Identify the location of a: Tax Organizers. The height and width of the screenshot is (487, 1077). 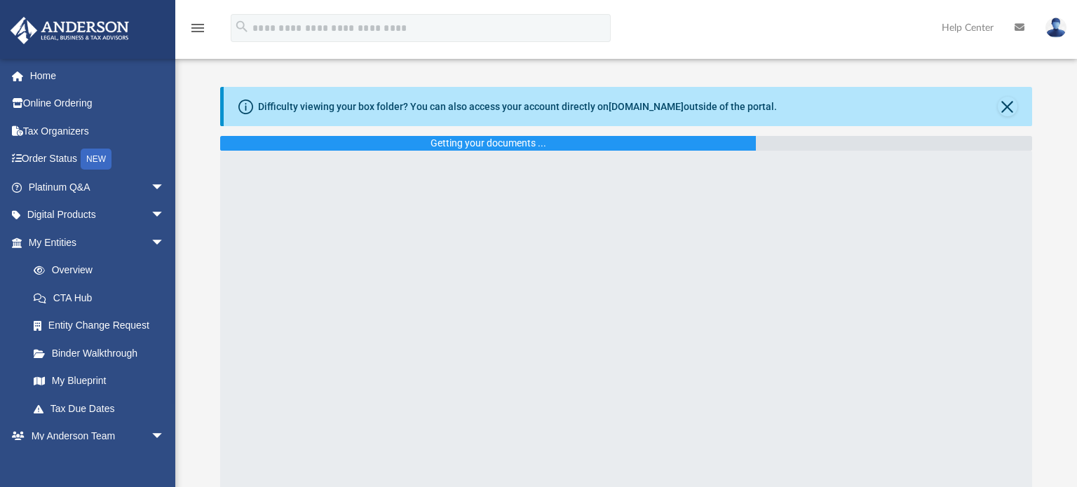
(97, 131).